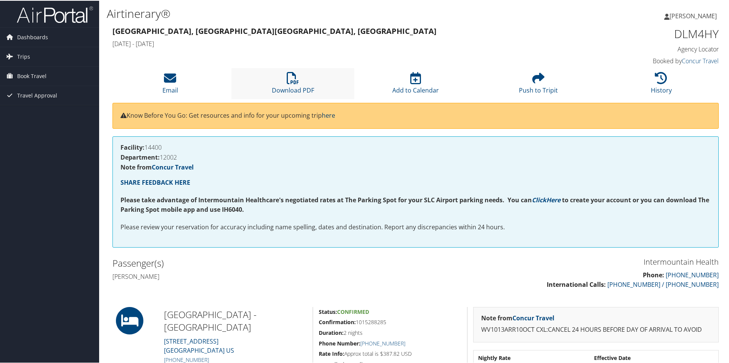 This screenshot has height=363, width=729. I want to click on p: Know Before You Go: Get resources and info for your upcoming trip, so click(415, 115).